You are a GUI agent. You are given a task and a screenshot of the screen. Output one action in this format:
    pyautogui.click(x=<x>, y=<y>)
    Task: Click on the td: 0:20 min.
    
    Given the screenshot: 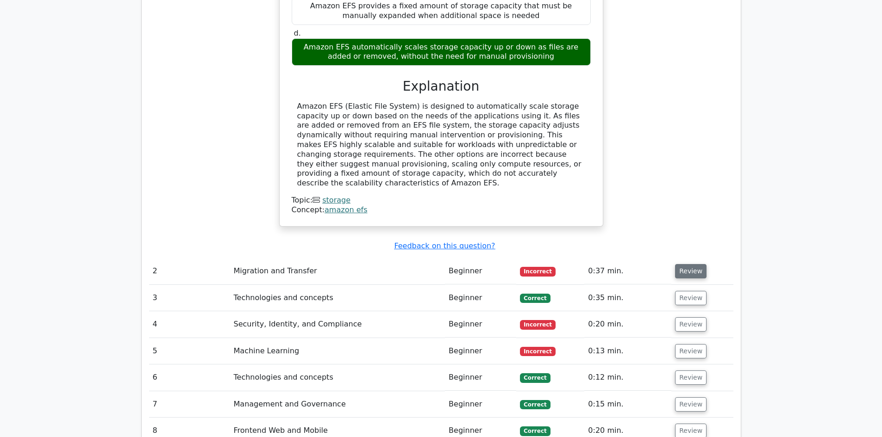 What is the action you would take?
    pyautogui.click(x=628, y=324)
    